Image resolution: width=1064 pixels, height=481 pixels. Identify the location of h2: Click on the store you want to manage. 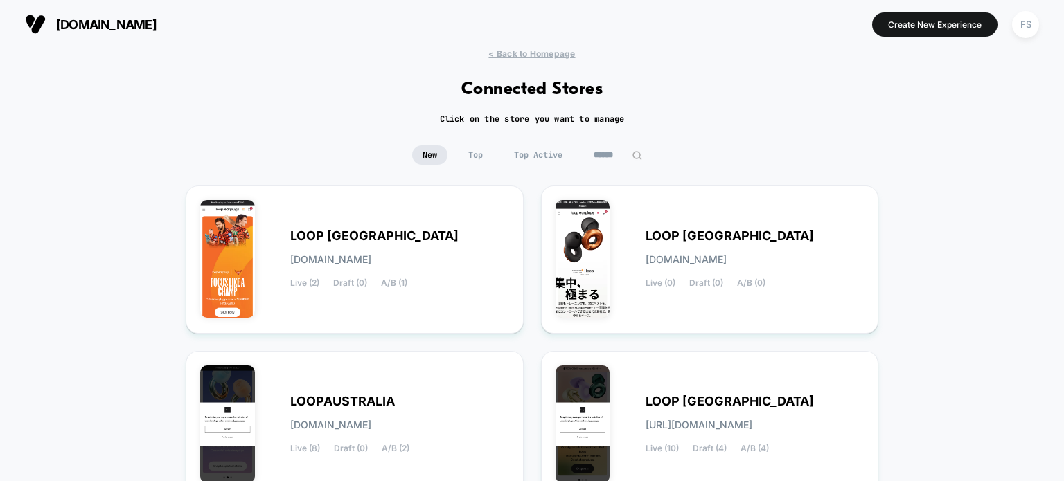
(532, 119).